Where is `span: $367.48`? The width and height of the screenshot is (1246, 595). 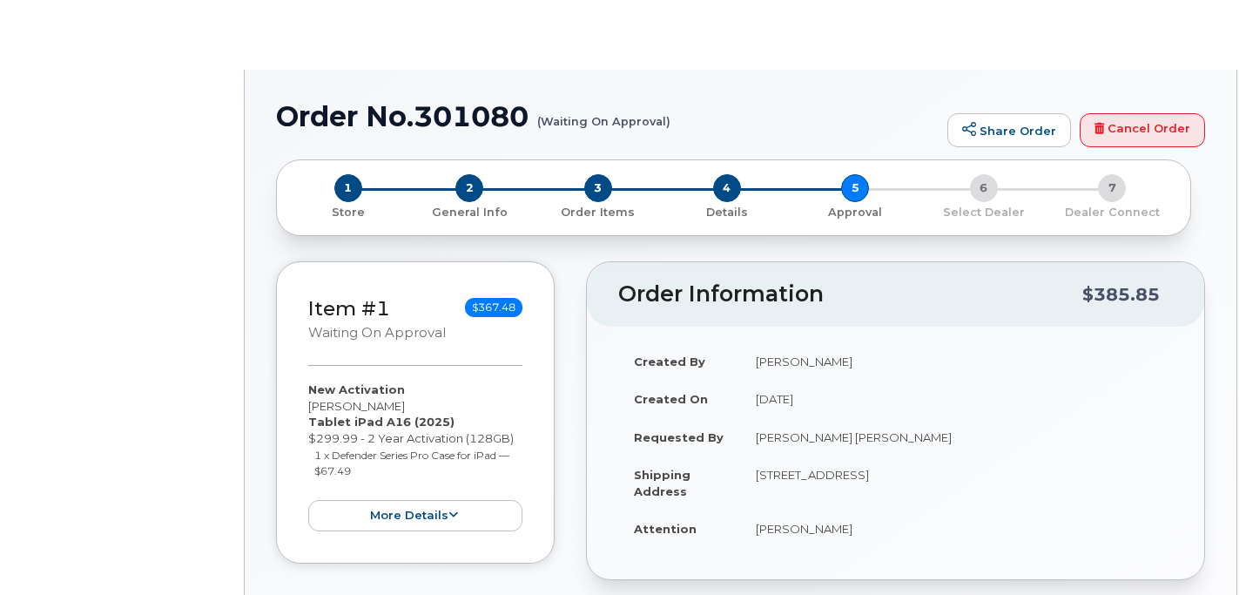 span: $367.48 is located at coordinates (494, 307).